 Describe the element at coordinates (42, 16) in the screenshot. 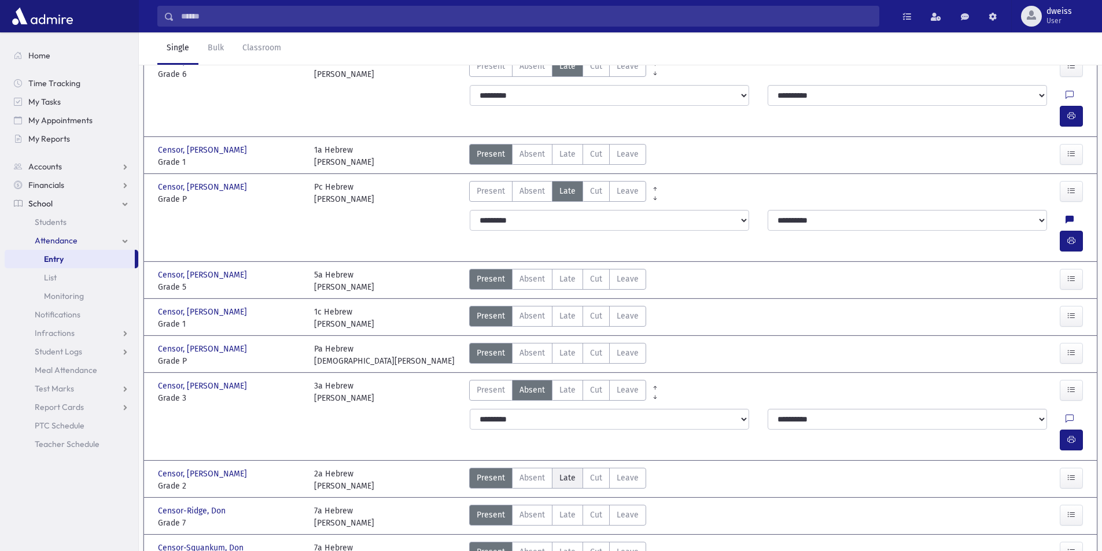

I see `img: AdmirePro` at that location.